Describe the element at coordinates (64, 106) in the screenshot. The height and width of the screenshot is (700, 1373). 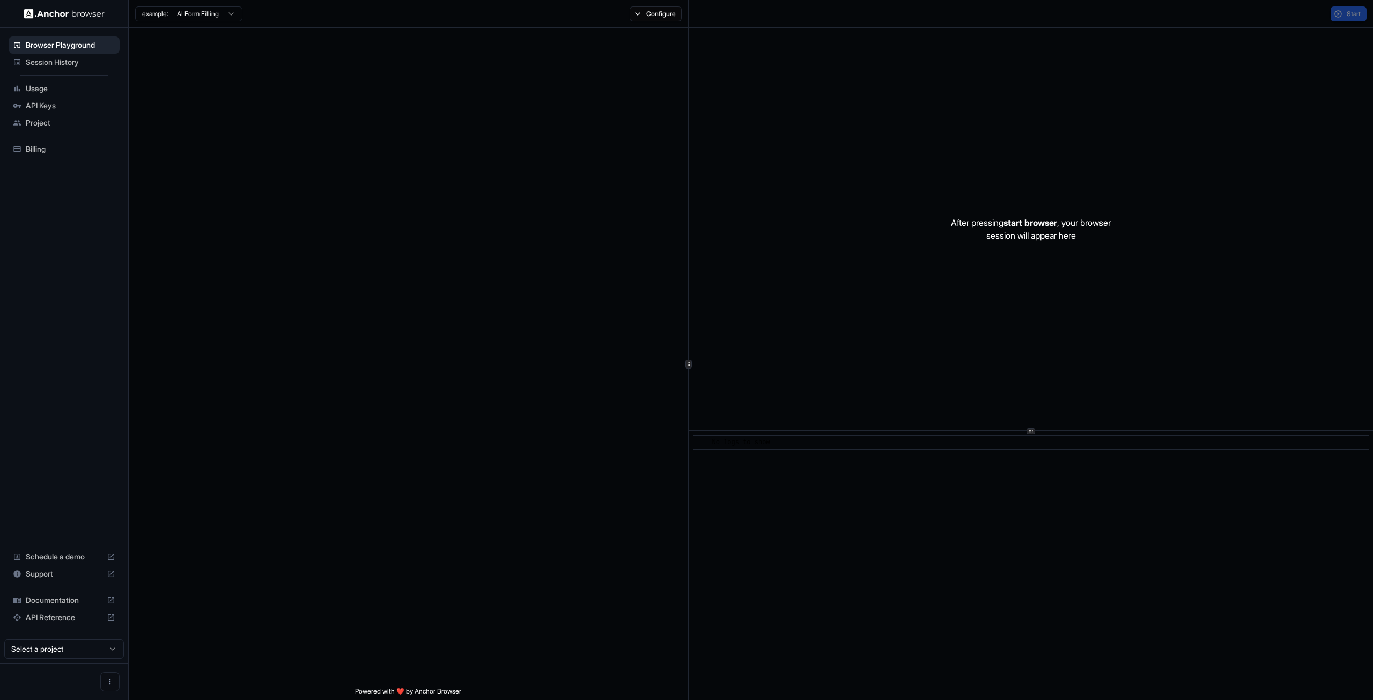
I see `div: API Keys` at that location.